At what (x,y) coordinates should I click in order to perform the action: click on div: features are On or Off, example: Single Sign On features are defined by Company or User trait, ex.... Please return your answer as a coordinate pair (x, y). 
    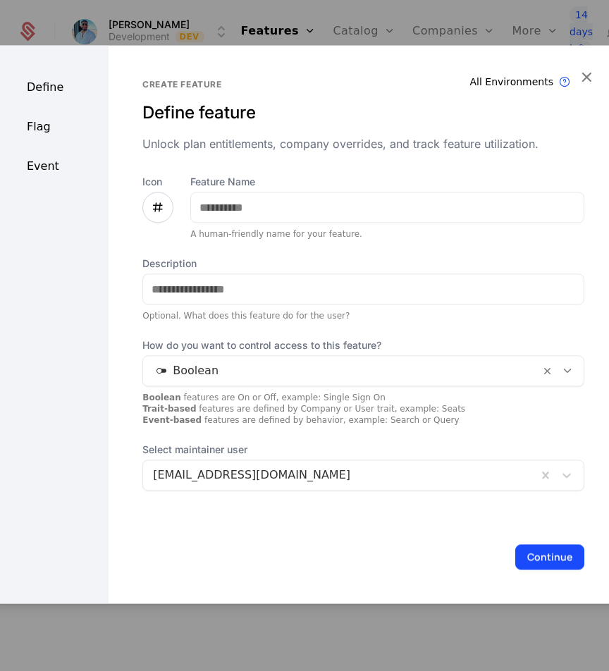
    Looking at the image, I should click on (363, 409).